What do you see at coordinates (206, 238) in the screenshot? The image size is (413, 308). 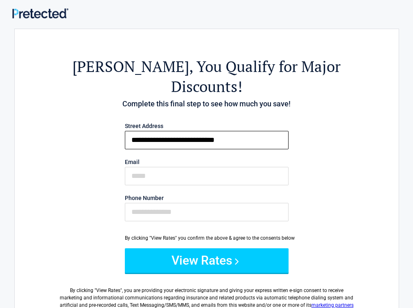 I see `div: By clicking "View Rates" you confirm the above & agree to the consents below` at bounding box center [206, 238].